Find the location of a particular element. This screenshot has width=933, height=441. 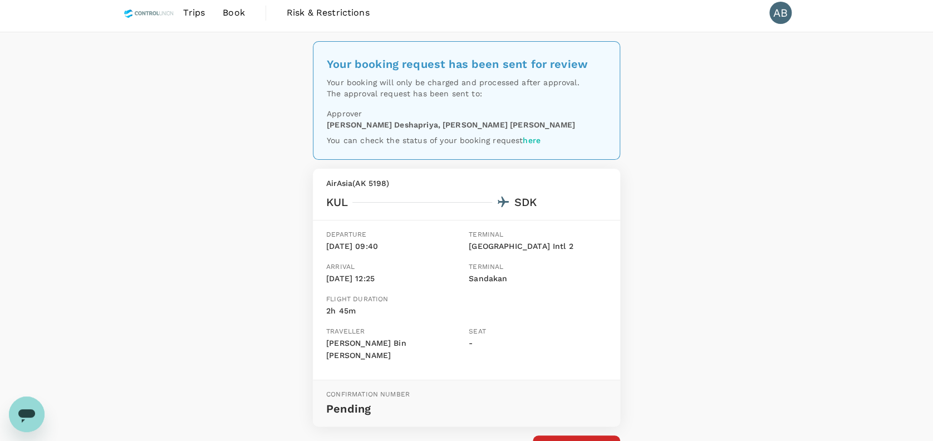

p: Traveller is located at coordinates (395, 332).